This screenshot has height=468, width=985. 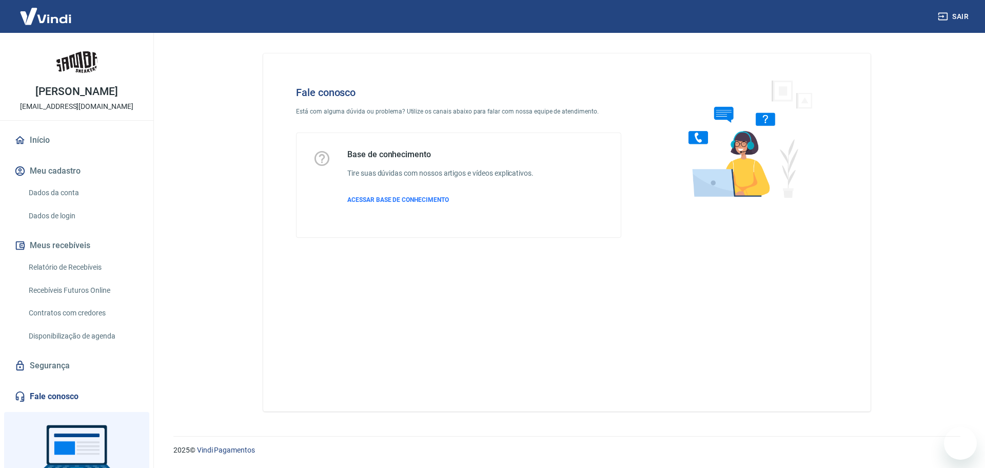 I want to click on button: Sair, so click(x=955, y=16).